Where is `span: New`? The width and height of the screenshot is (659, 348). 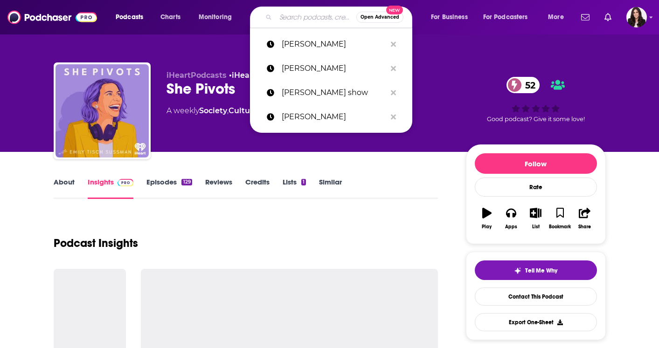
span: New is located at coordinates (395, 10).